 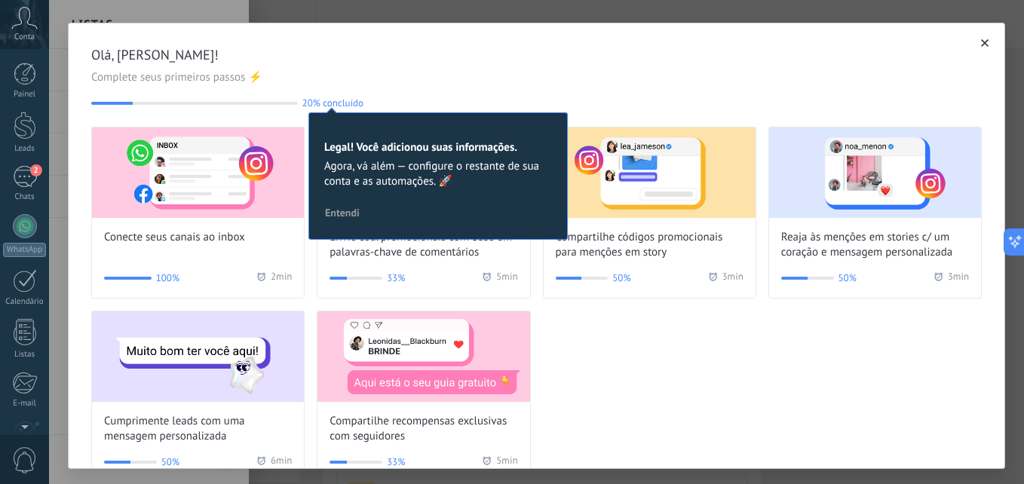 I want to click on span: Envie cód. promocionais com base em palavras-chave de comentários, so click(x=423, y=245).